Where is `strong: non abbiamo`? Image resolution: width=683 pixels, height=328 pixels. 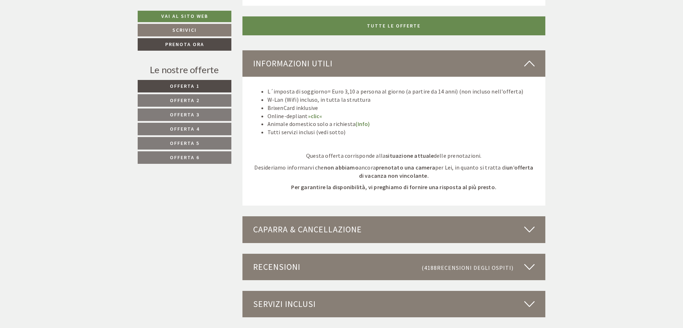 strong: non abbiamo is located at coordinates (341, 168).